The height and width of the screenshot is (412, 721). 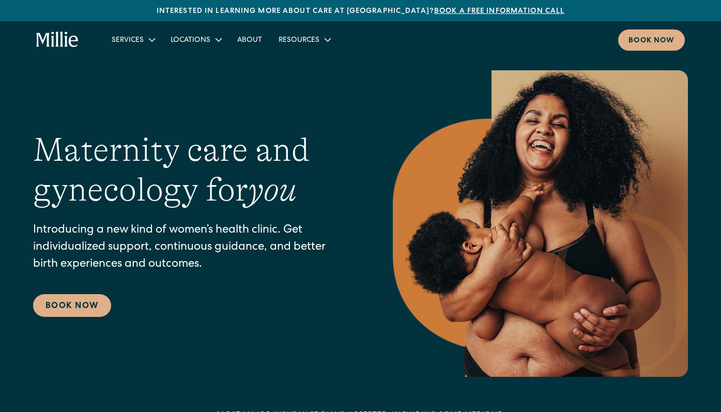 What do you see at coordinates (499, 11) in the screenshot?
I see `a: Book a free information call` at bounding box center [499, 11].